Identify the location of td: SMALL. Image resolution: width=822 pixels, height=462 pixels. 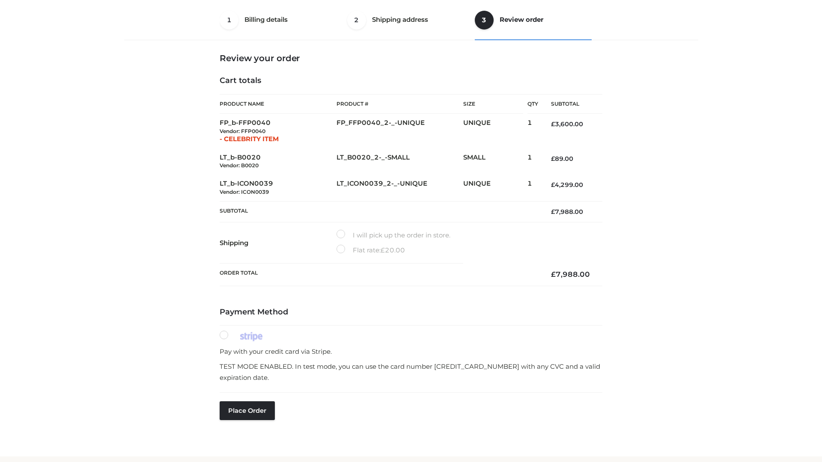
(495, 162).